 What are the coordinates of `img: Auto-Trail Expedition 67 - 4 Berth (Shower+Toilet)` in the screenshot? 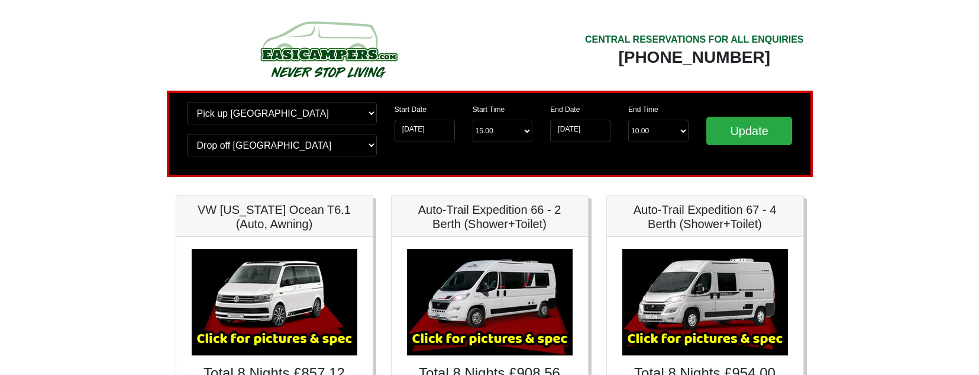 It's located at (705, 302).